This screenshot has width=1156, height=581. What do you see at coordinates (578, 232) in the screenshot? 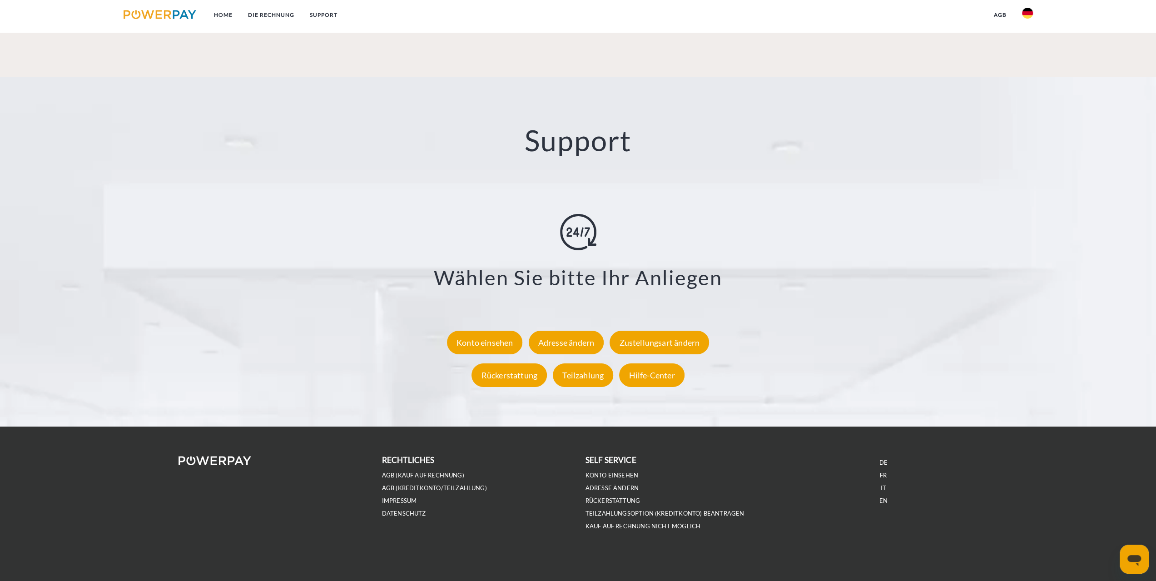
I see `img: online-shopping.svg` at bounding box center [578, 232].